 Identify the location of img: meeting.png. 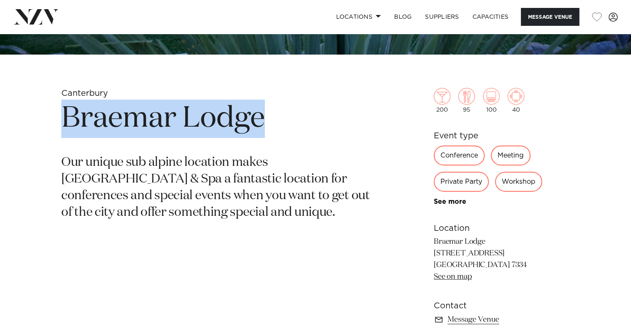
(516, 96).